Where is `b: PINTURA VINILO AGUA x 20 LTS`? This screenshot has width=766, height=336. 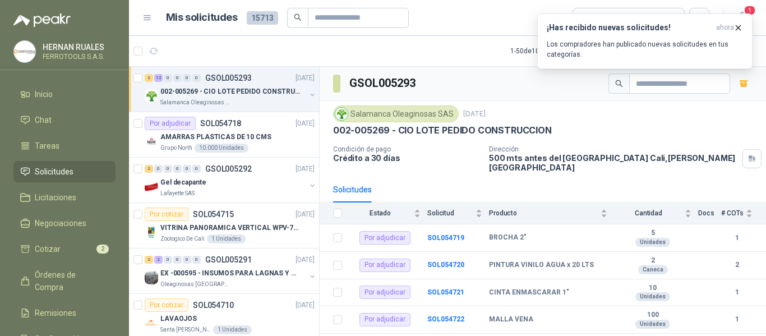
b: PINTURA VINILO AGUA x 20 LTS is located at coordinates (541, 265).